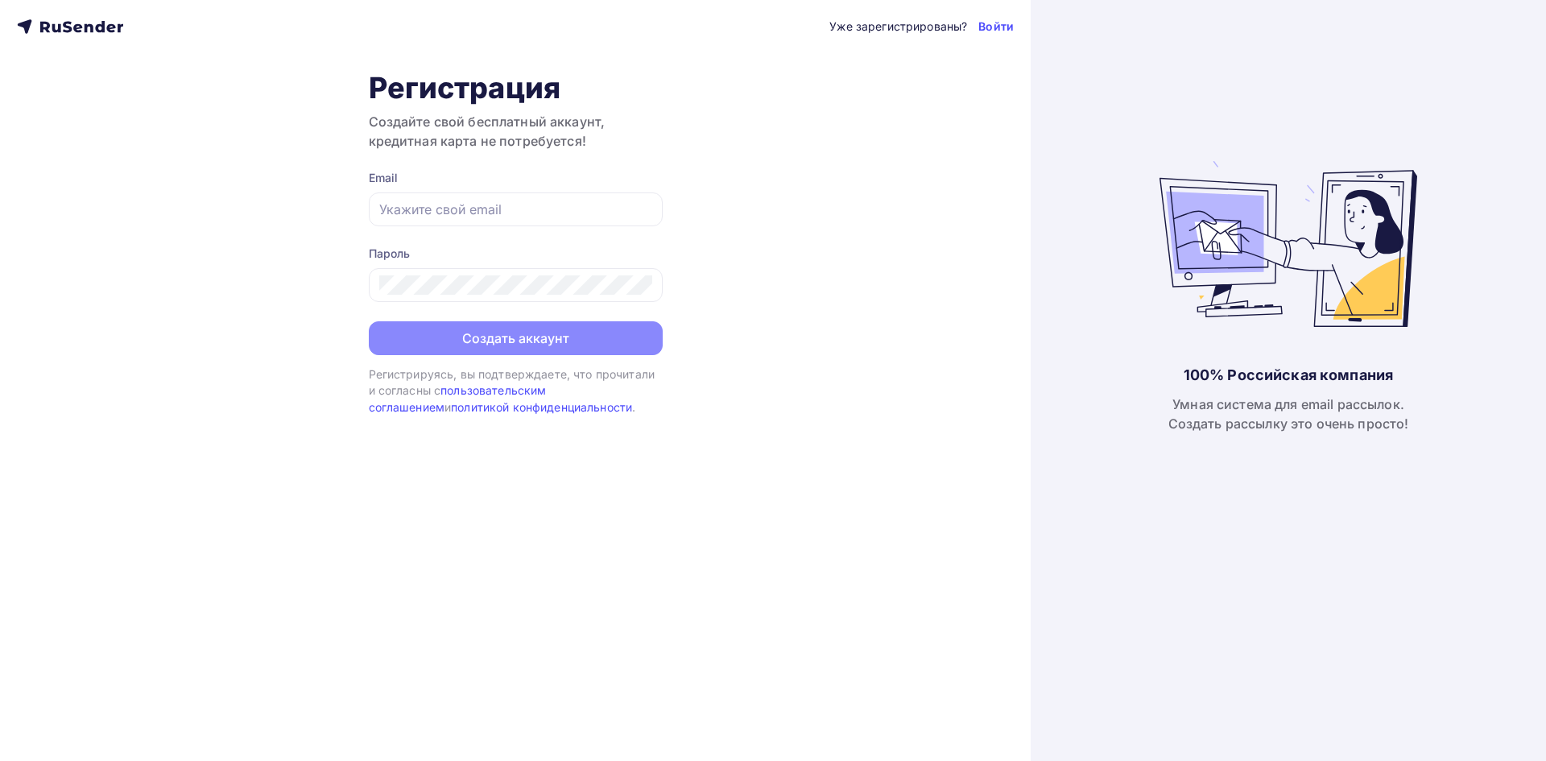  I want to click on a: пользовательским соглашением, so click(457, 398).